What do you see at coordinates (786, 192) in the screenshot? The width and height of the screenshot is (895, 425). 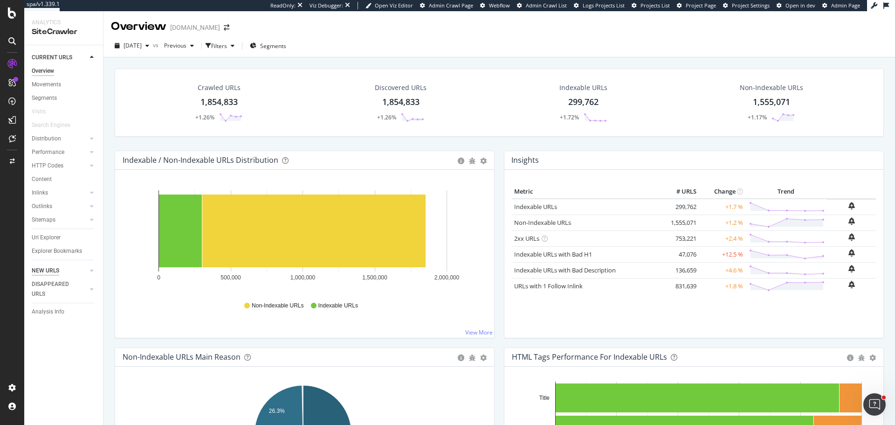 I see `th: Trend` at bounding box center [786, 192].